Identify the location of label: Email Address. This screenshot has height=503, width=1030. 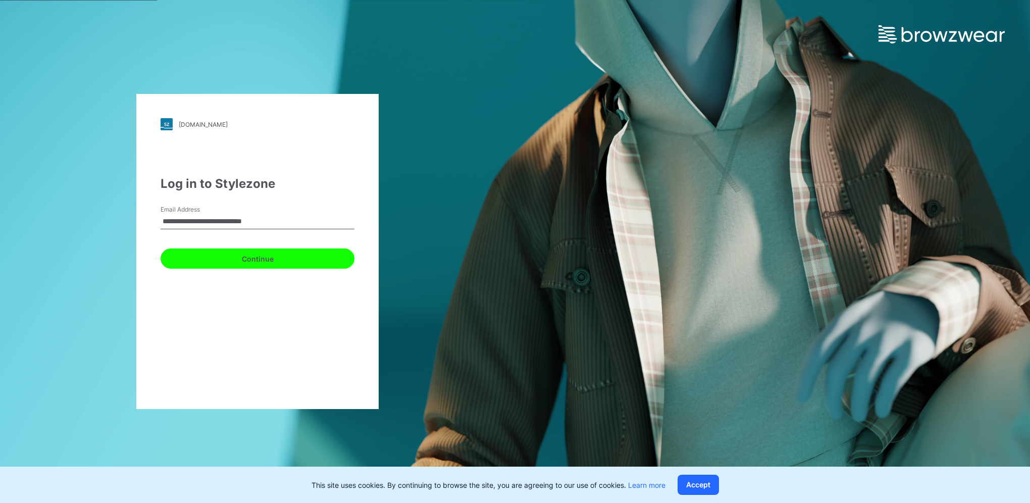
(196, 210).